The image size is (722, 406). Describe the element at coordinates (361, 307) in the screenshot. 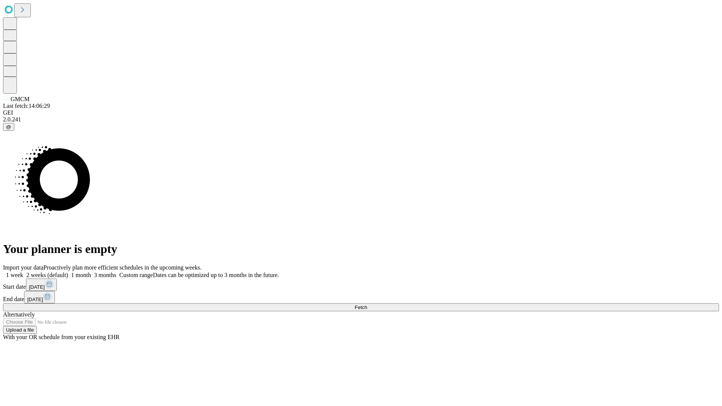

I see `button: Fetch` at that location.